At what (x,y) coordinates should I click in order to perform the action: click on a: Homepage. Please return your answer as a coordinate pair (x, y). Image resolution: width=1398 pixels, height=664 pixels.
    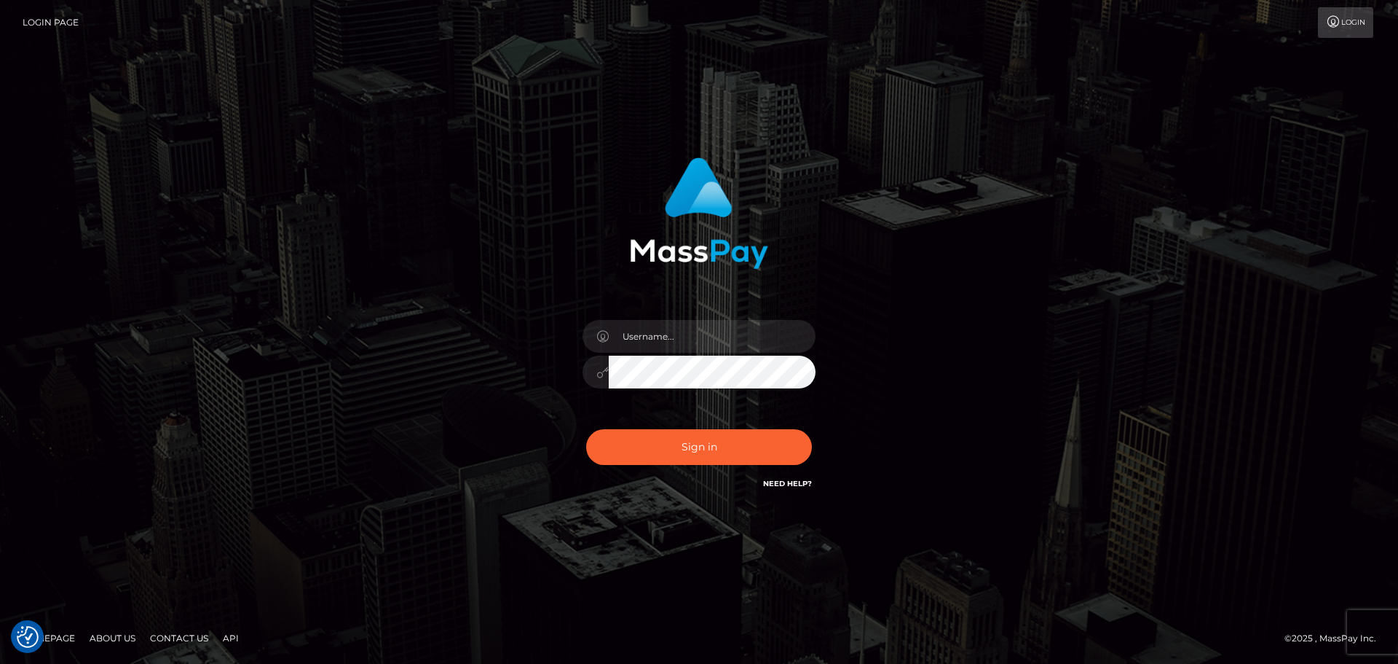
    Looking at the image, I should click on (48, 637).